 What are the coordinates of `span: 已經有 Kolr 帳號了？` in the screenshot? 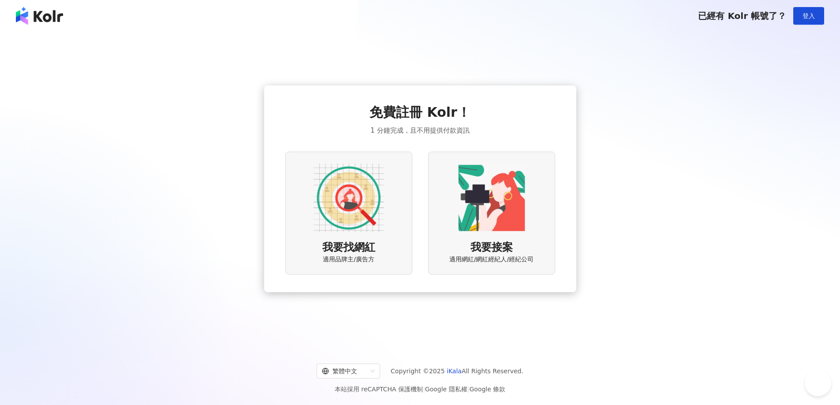 It's located at (742, 16).